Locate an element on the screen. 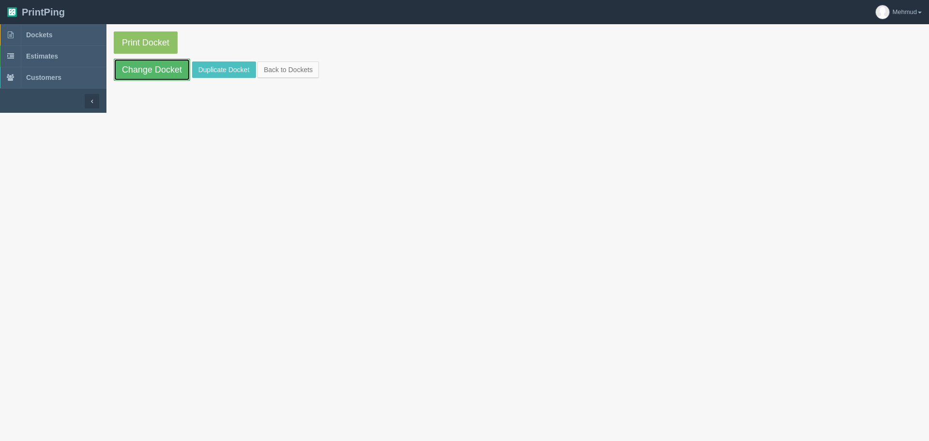  img: logo-3e63b451c926e2ac314895c53de4908e5d424f24456219fb08d385ab2e579770.png is located at coordinates (12, 12).